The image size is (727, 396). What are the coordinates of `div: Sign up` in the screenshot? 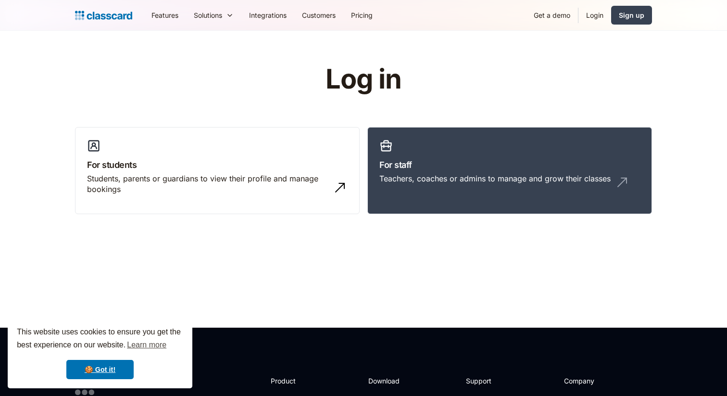 It's located at (632, 15).